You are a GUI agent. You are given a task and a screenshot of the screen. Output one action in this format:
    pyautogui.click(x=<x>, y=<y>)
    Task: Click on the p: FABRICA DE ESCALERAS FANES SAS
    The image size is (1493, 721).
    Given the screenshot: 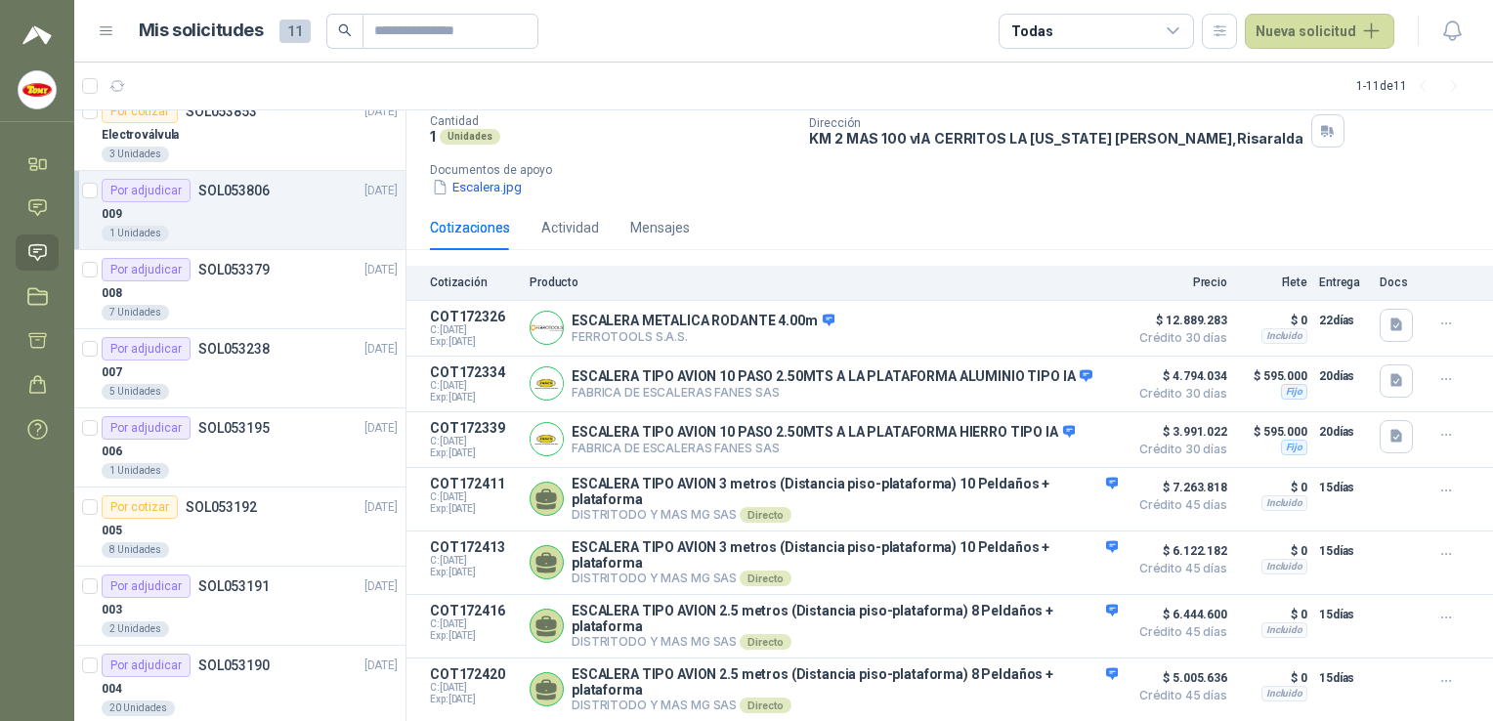 What is the action you would take?
    pyautogui.click(x=823, y=448)
    